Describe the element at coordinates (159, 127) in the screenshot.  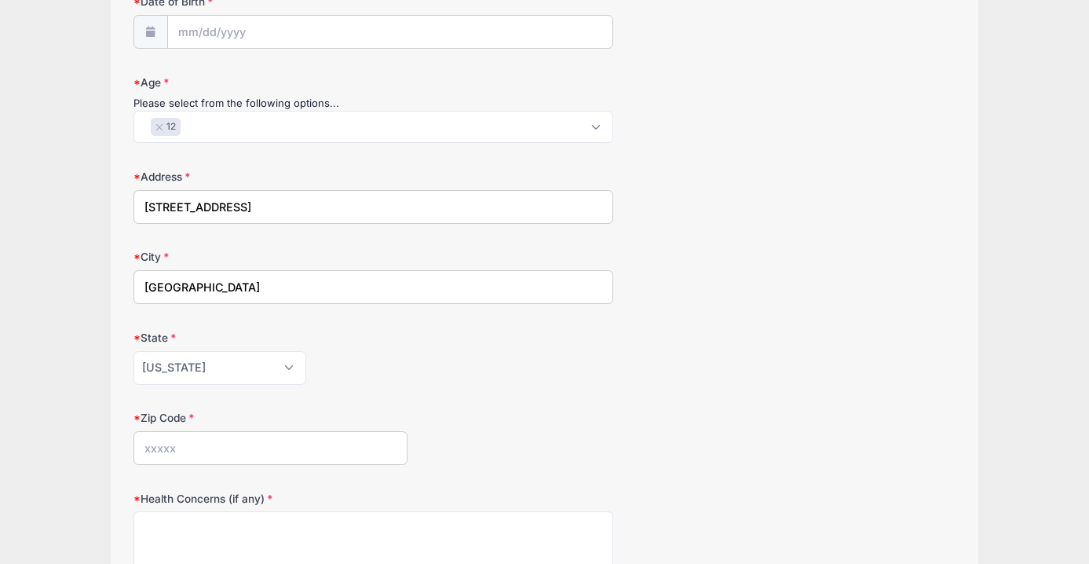
I see `button: Remove item` at that location.